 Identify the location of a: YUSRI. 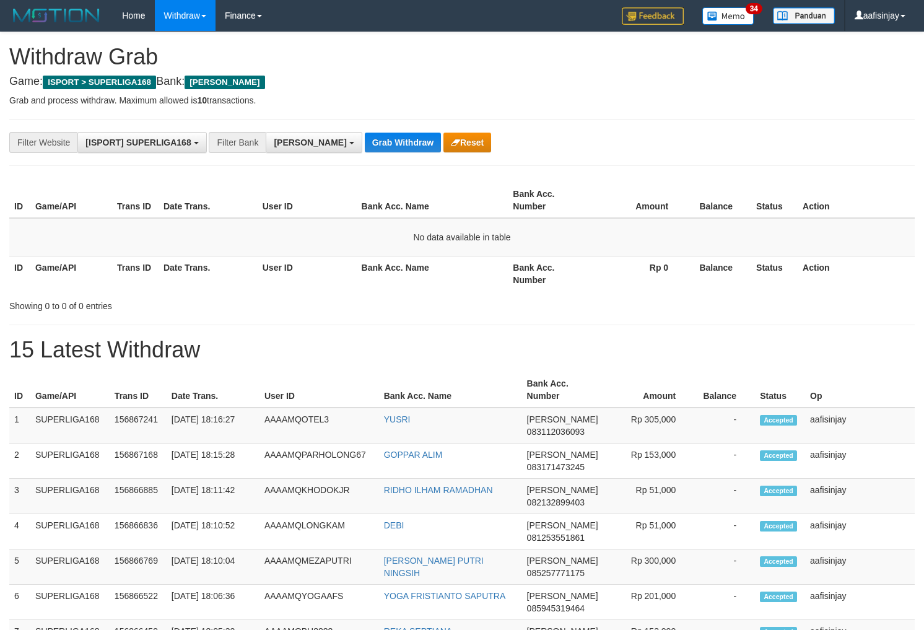
(397, 419).